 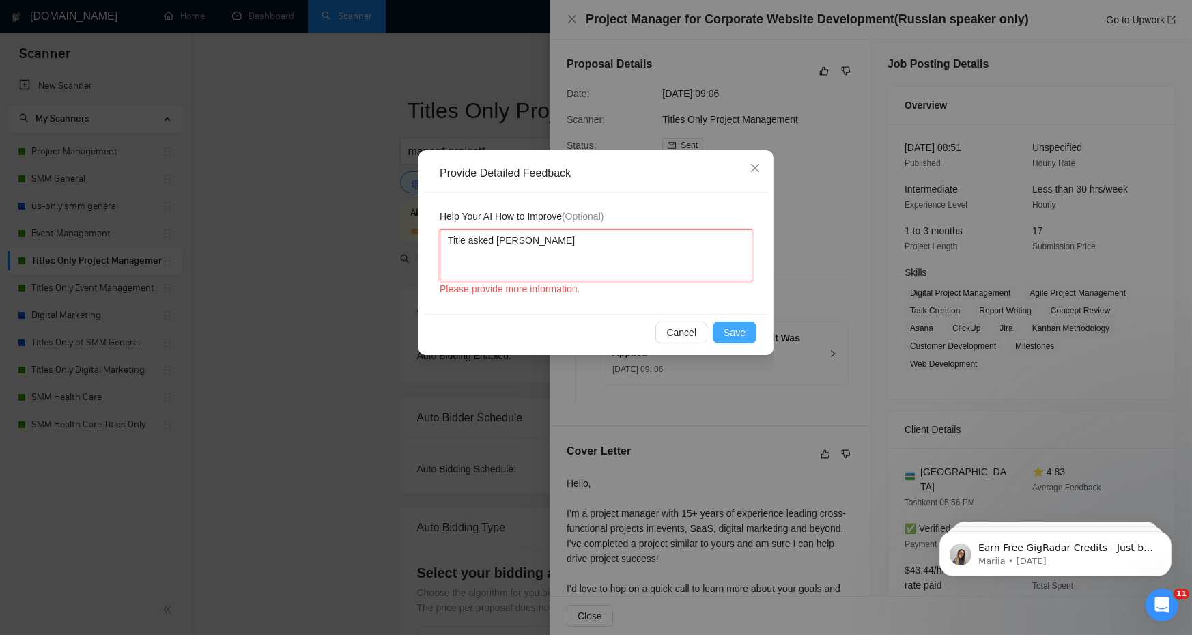 I want to click on div: Provide Detailed Feedback, so click(x=601, y=173).